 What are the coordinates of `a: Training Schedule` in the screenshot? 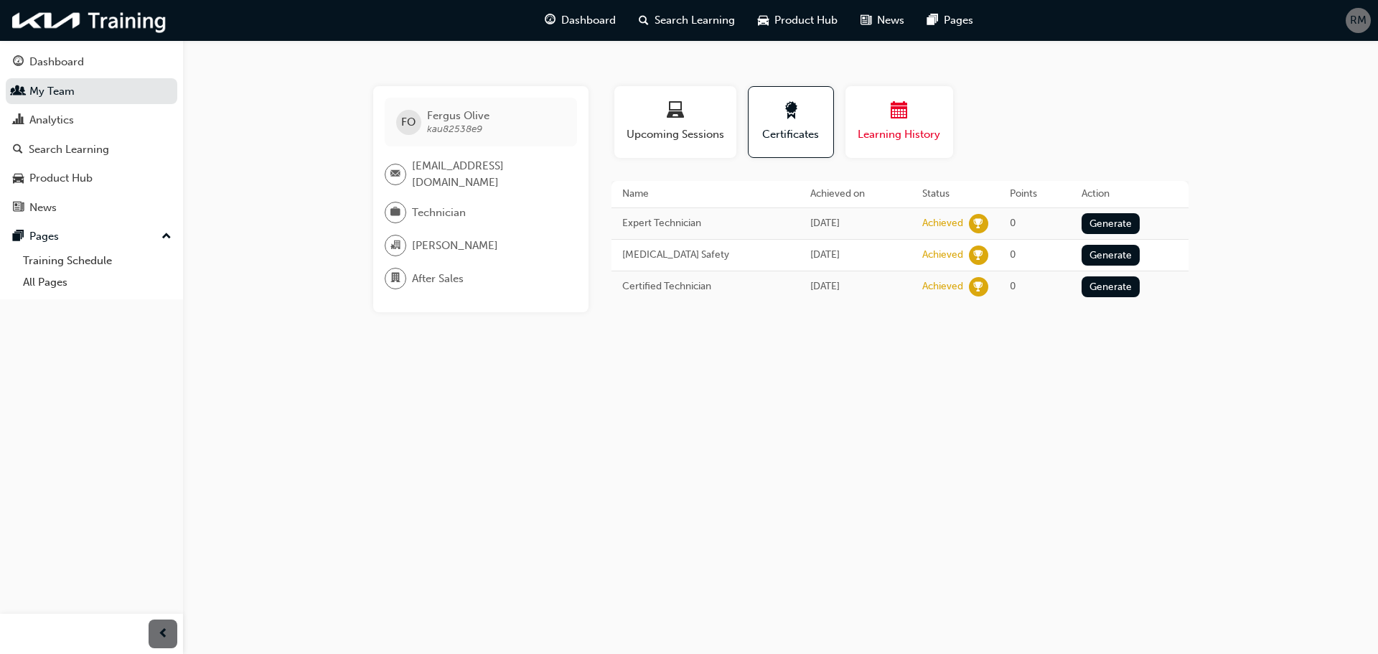 It's located at (97, 261).